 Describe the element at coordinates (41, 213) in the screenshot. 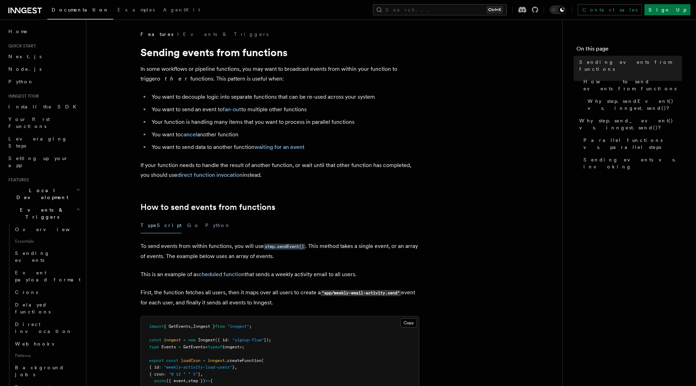

I see `span: Events & Triggers` at that location.